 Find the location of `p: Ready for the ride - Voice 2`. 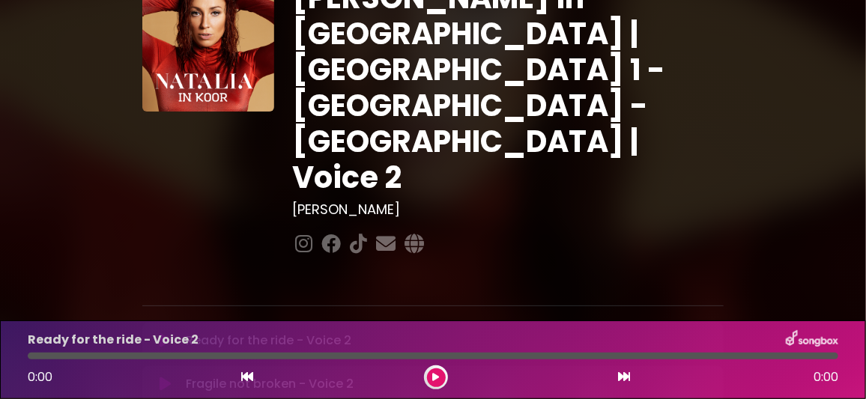

p: Ready for the ride - Voice 2 is located at coordinates (113, 340).